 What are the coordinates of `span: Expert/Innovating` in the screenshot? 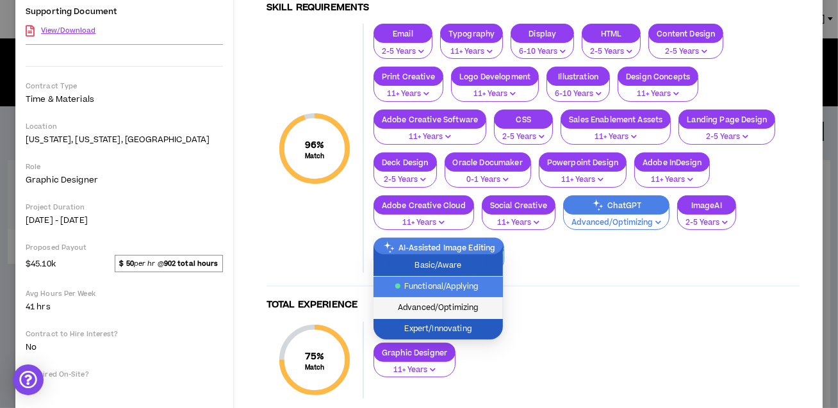 It's located at (438, 329).